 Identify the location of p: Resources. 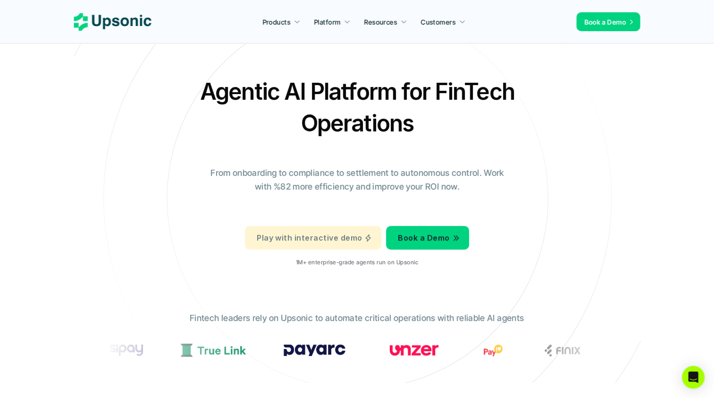
(381, 22).